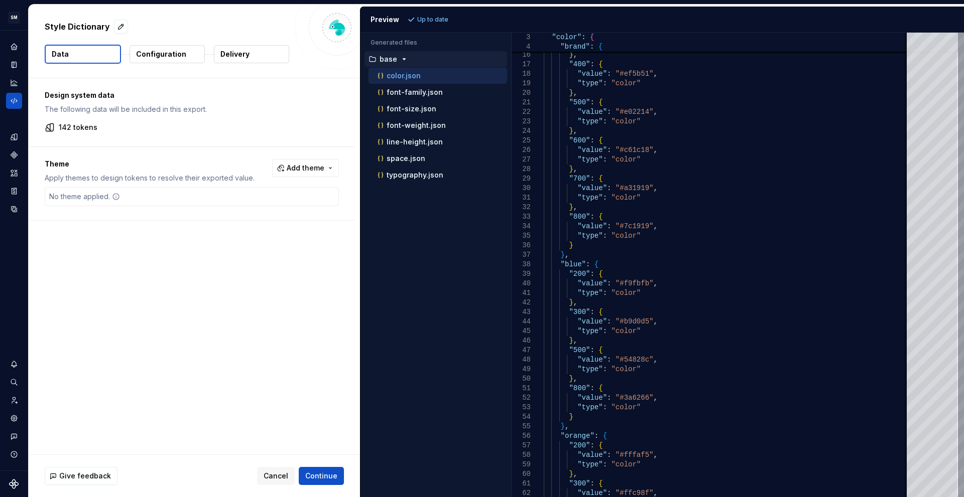 The image size is (964, 497). I want to click on button: Continue, so click(321, 476).